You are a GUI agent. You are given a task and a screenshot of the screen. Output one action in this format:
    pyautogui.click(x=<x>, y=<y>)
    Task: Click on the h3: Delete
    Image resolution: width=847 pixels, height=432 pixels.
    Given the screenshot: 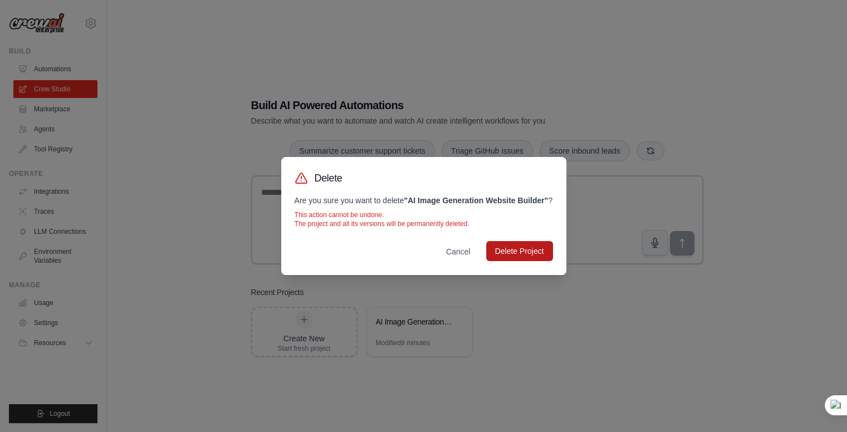 What is the action you would take?
    pyautogui.click(x=329, y=178)
    